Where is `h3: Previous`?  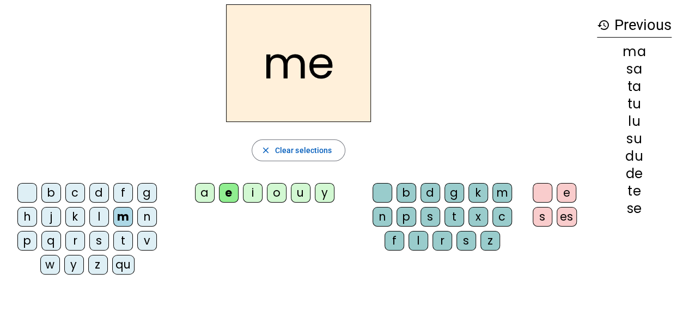 h3: Previous is located at coordinates (634, 25).